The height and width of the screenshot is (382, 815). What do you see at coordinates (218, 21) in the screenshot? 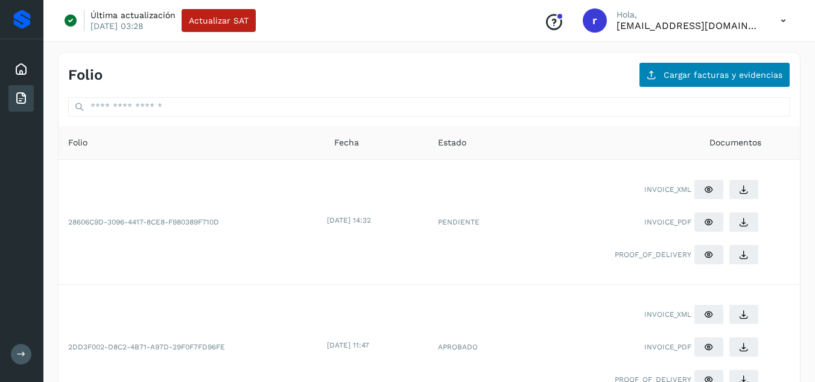
I see `button: Actualizar SAT` at bounding box center [218, 21].